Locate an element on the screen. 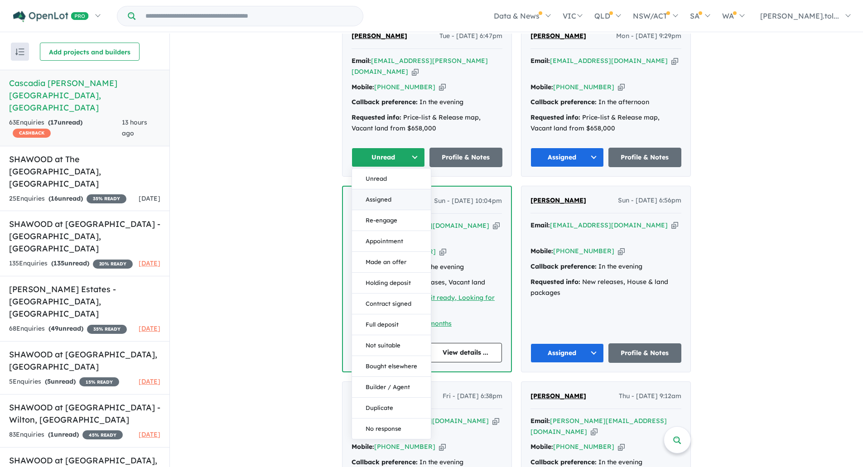 The width and height of the screenshot is (863, 467). input: Try estate name, suburb, builder or developer is located at coordinates (249, 16).